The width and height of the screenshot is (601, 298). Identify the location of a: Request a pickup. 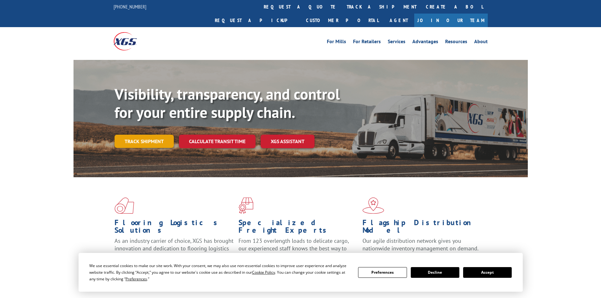
(255, 20).